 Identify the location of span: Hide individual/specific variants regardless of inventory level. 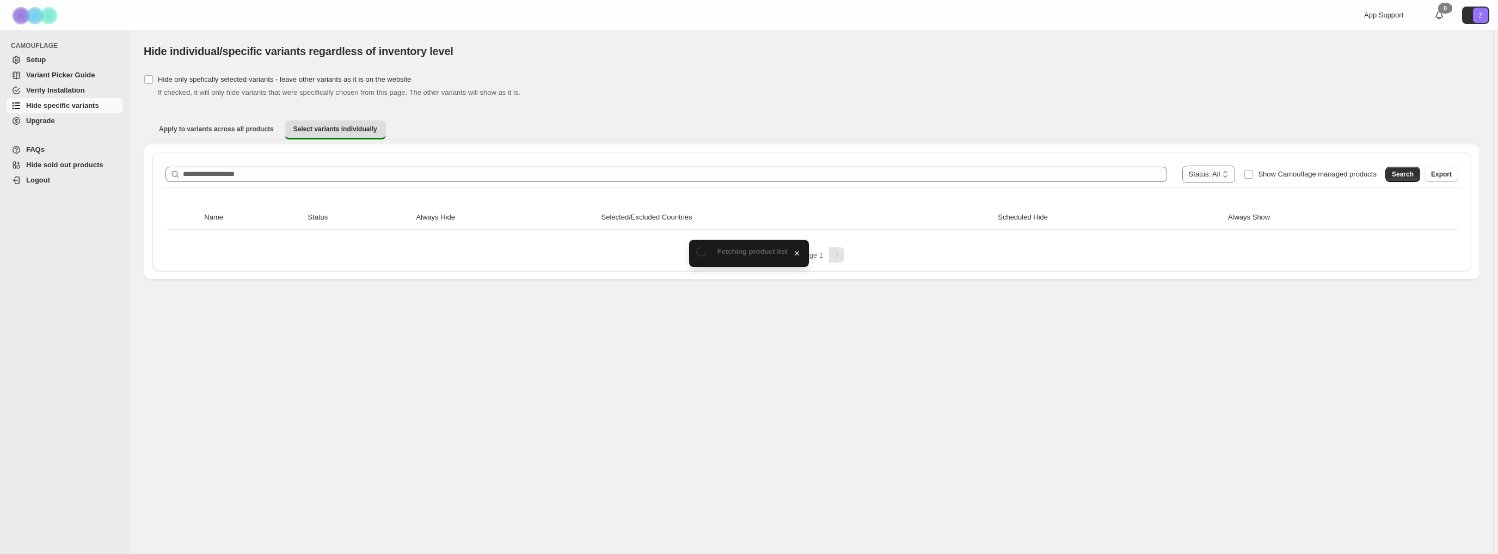
(298, 51).